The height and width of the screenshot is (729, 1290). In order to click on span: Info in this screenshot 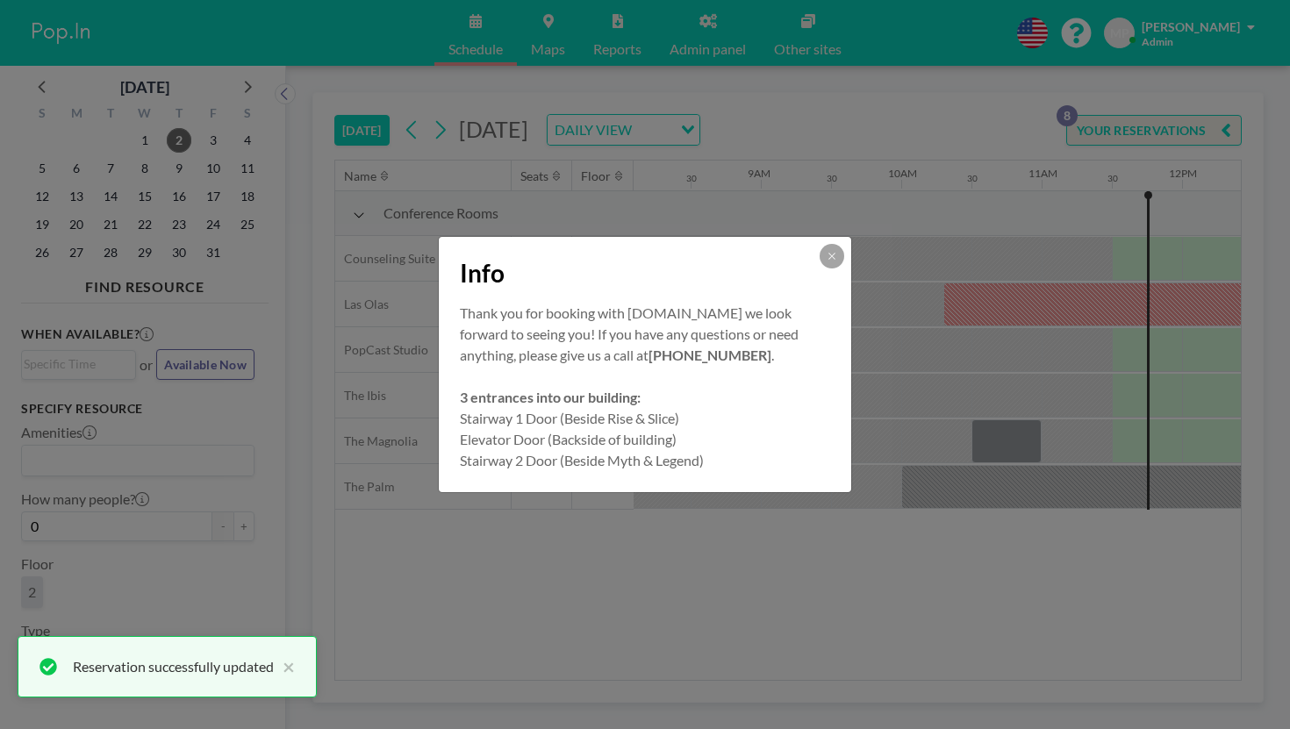, I will do `click(482, 273)`.